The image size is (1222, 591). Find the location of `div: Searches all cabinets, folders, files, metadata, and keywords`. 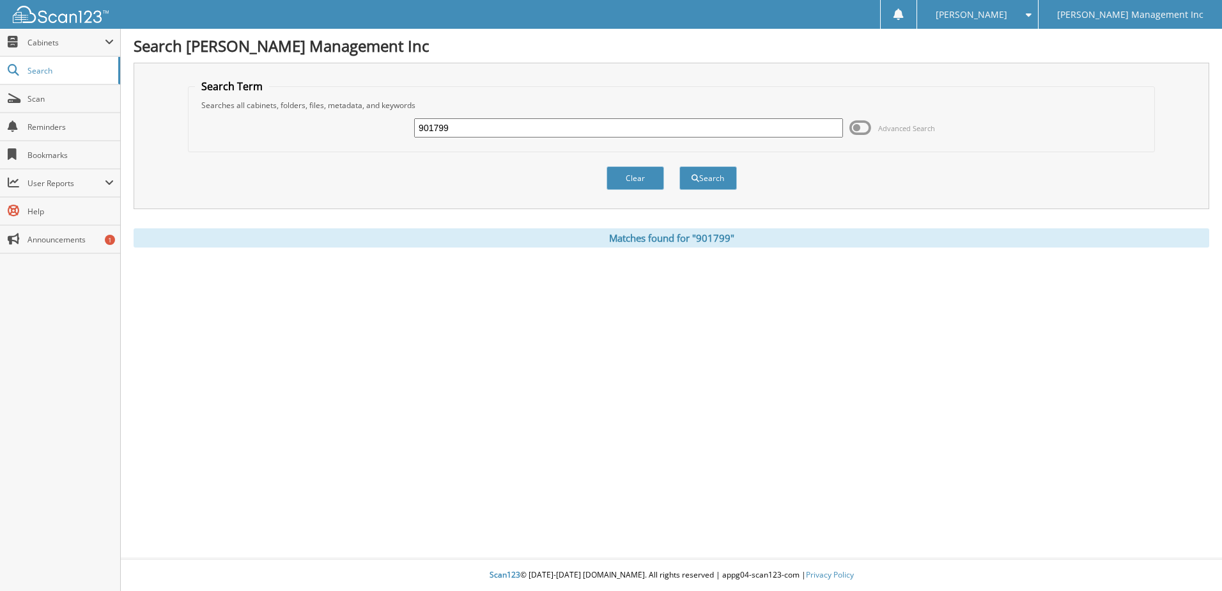

div: Searches all cabinets, folders, files, metadata, and keywords is located at coordinates (671, 105).